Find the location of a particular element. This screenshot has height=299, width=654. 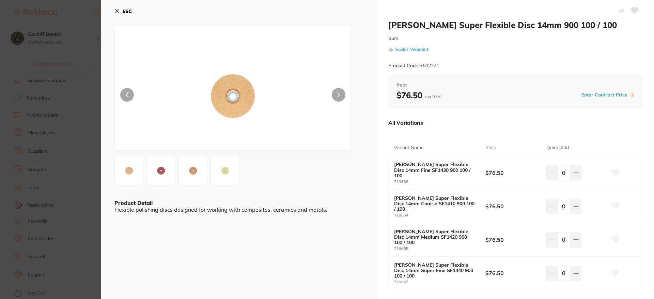

b: ESC is located at coordinates (127, 11).